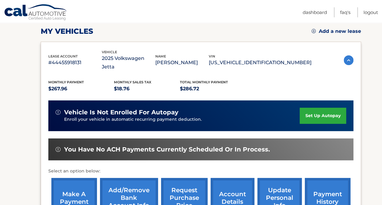  What do you see at coordinates (314, 31) in the screenshot?
I see `img: add.svg` at bounding box center [314, 31].